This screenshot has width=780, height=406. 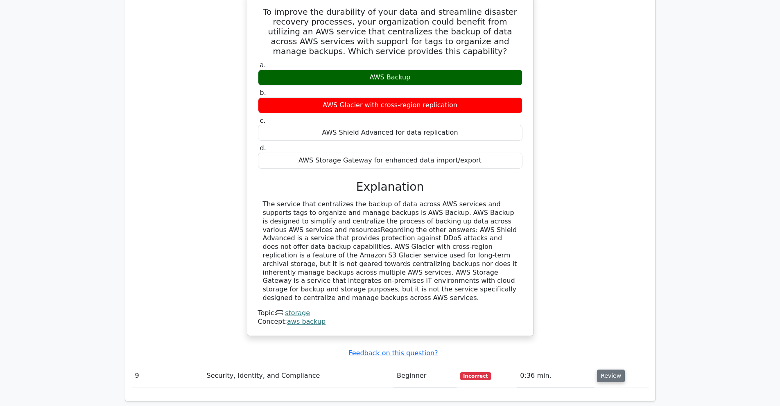 I want to click on div: AWS Shield Advanced for data replication, so click(x=390, y=133).